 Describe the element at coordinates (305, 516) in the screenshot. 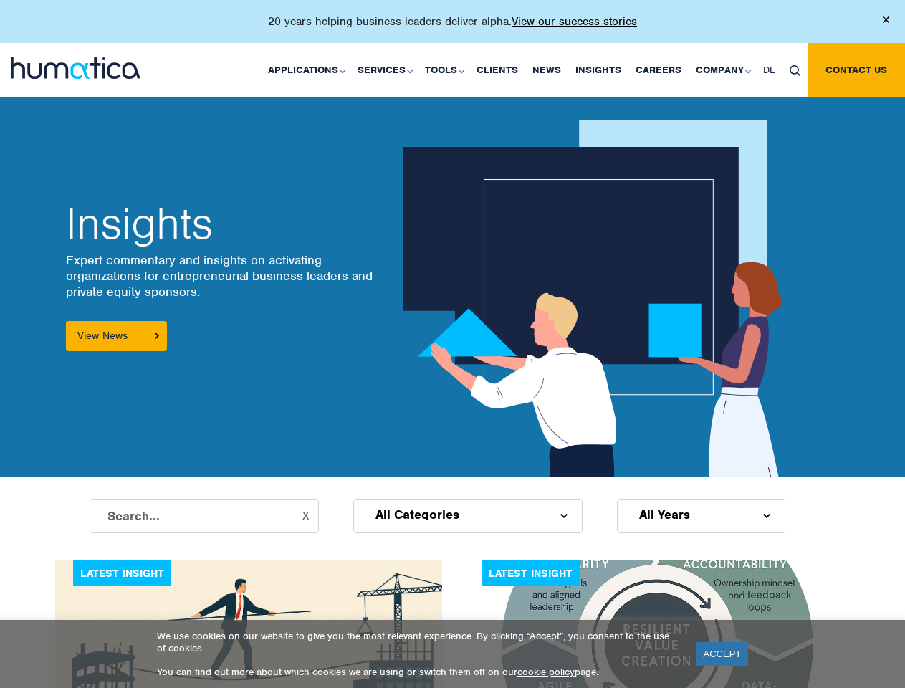

I see `button: X` at that location.